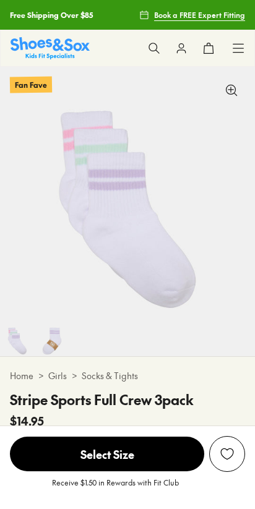  Describe the element at coordinates (50, 48) in the screenshot. I see `a: Shoes & Sox` at that location.